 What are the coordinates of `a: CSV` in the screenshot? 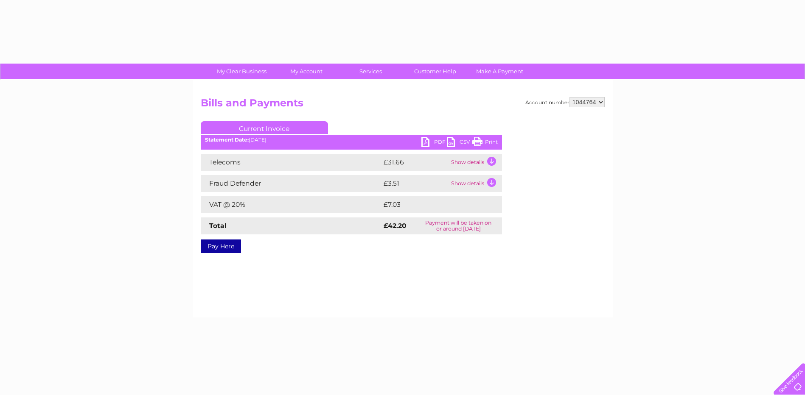 It's located at (459, 143).